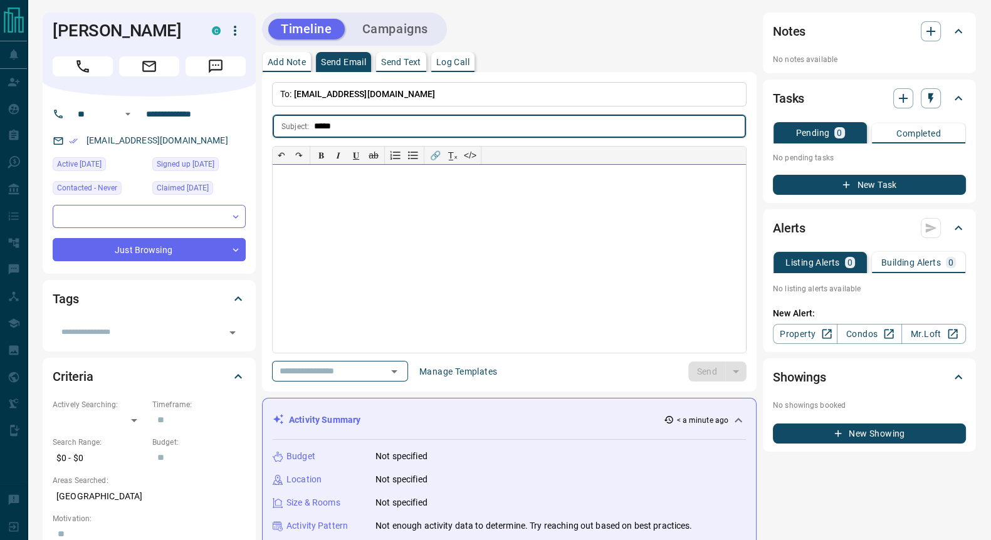 The height and width of the screenshot is (540, 991). I want to click on p: Completed, so click(918, 134).